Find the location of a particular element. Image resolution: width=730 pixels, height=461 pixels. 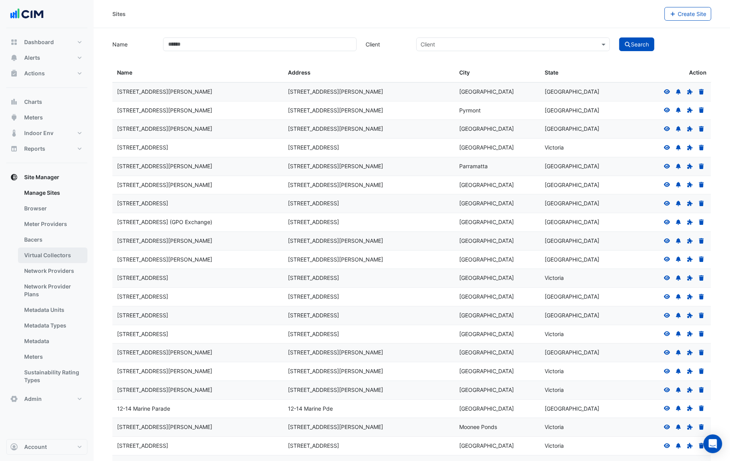

div: Pyrmont is located at coordinates (497, 110).